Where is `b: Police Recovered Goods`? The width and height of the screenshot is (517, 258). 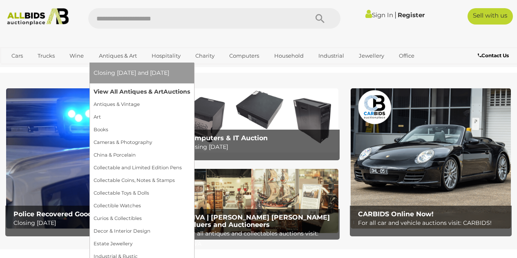
b: Police Recovered Goods is located at coordinates (55, 214).